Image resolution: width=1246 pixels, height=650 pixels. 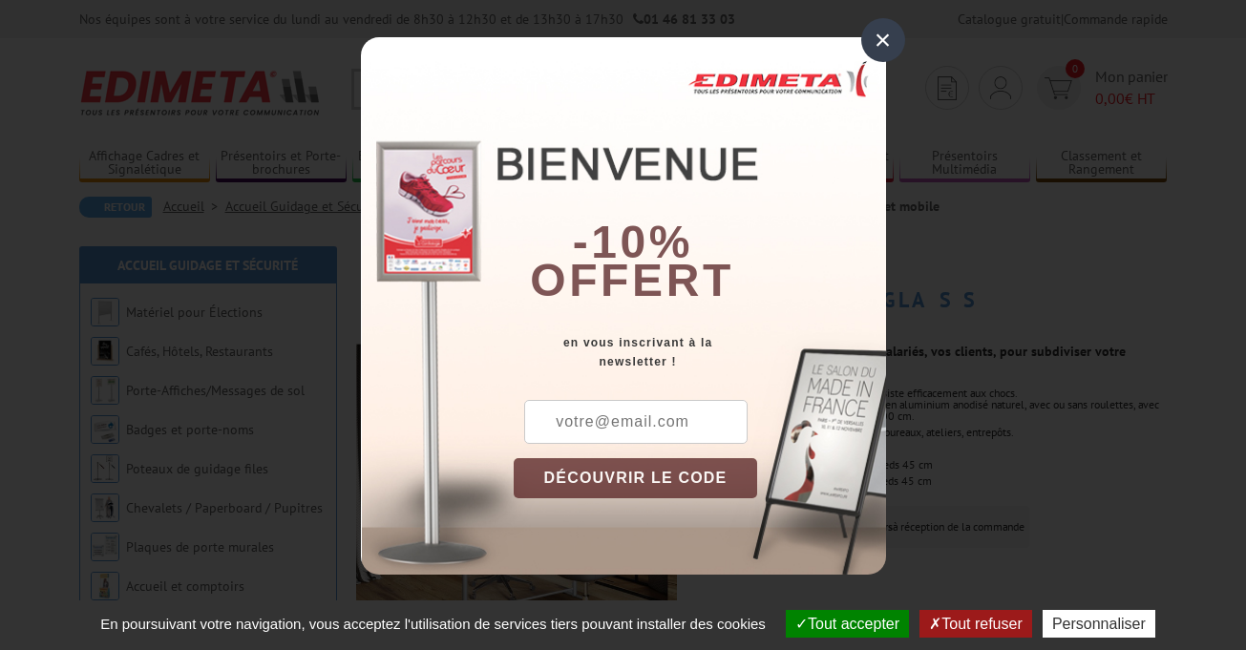 I want to click on input: votre@email.com, so click(x=636, y=422).